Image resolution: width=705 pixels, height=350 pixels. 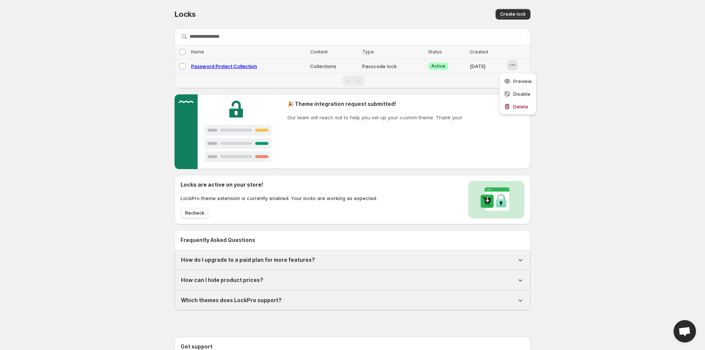 I want to click on img: Customer support, so click(x=226, y=132).